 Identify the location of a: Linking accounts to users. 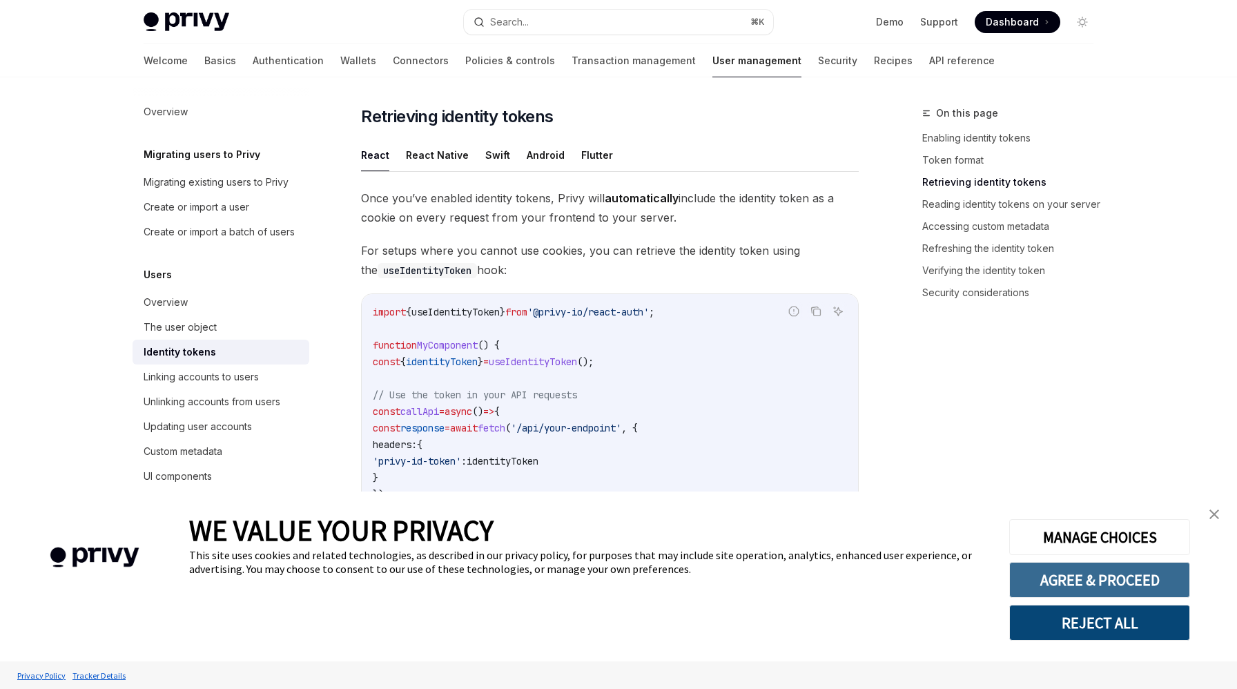
(221, 377).